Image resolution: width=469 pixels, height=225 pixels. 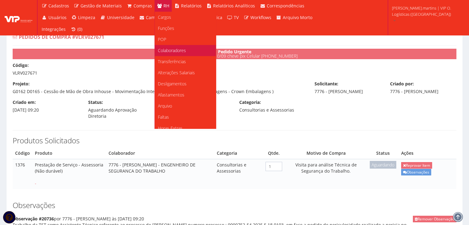 I want to click on h3: Produtos Solicitados, so click(x=234, y=141).